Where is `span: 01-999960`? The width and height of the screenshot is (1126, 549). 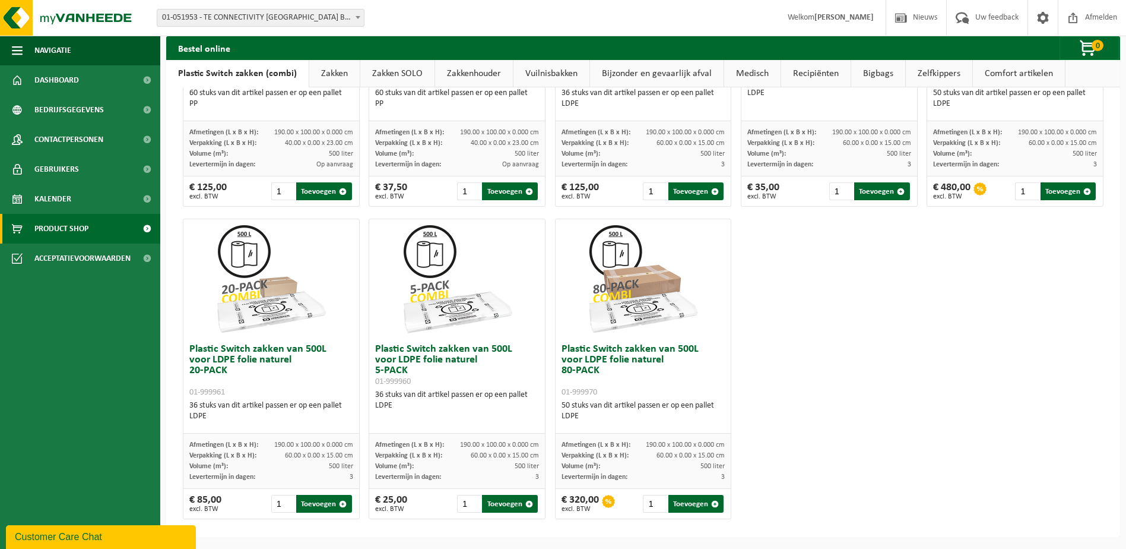
span: 01-999960 is located at coordinates (393, 381).